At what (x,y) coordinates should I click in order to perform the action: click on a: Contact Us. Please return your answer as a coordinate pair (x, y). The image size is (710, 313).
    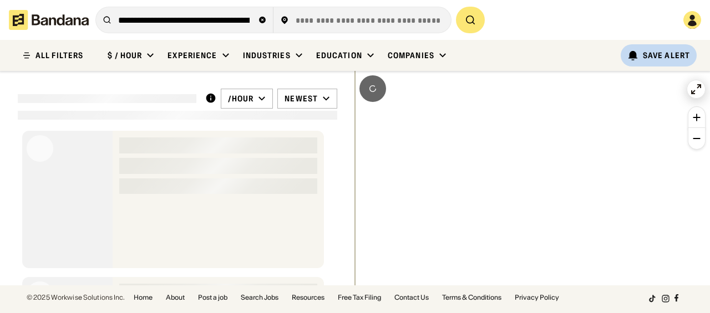
    Looking at the image, I should click on (411, 298).